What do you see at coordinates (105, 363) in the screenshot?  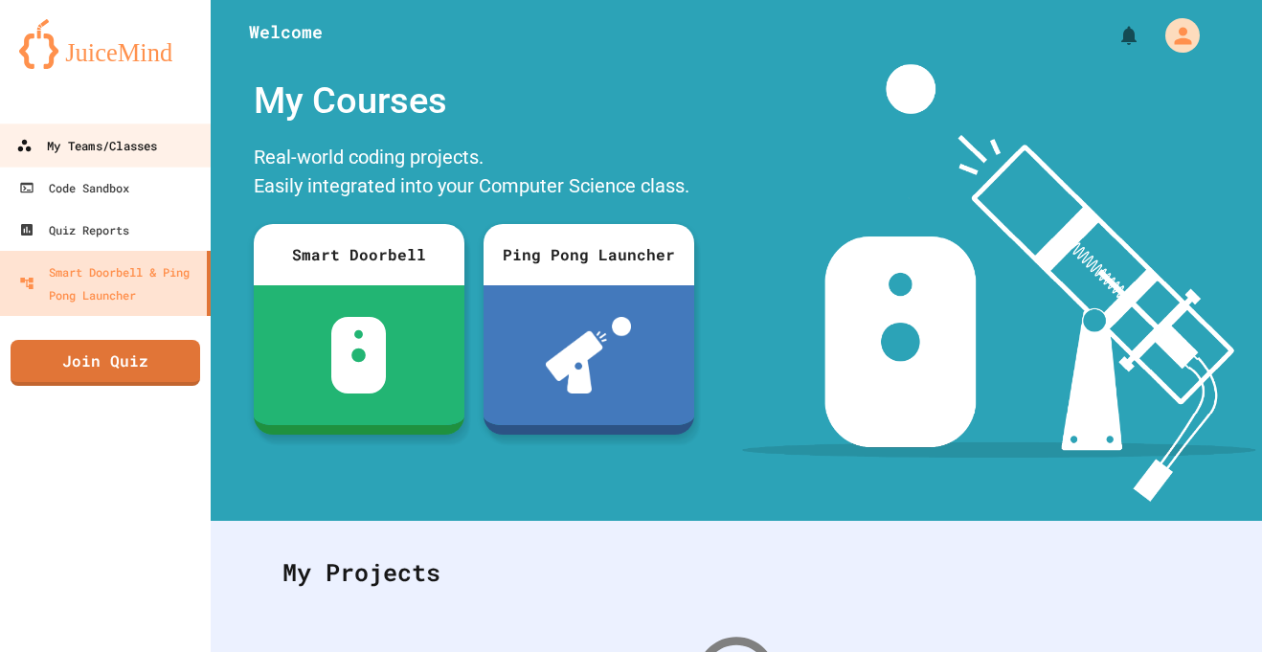 I see `a: Join Quiz` at bounding box center [105, 363].